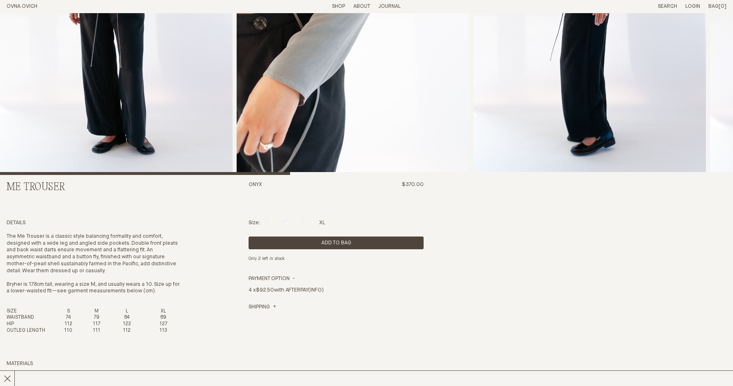 The height and width of the screenshot is (386, 733). What do you see at coordinates (722, 6) in the screenshot?
I see `span: [0]` at bounding box center [722, 6].